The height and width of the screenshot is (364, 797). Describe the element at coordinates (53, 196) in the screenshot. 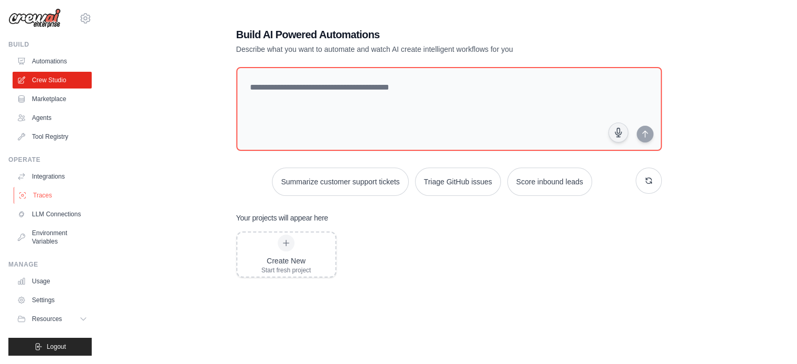

I see `a: Traces` at that location.